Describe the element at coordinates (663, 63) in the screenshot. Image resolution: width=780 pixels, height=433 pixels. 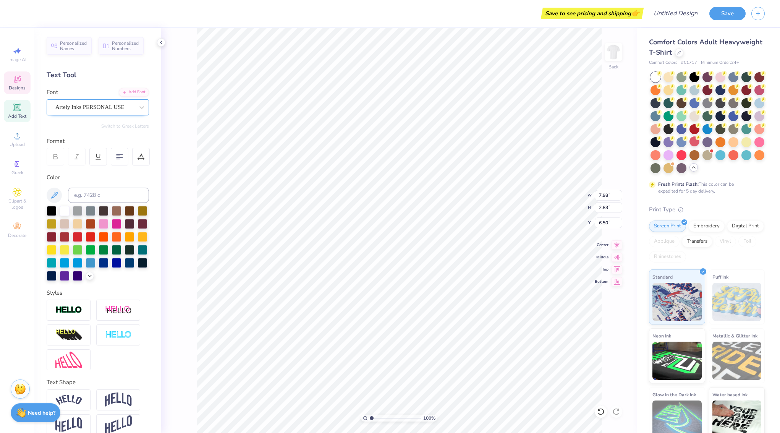
I see `span: Comfort Colors` at that location.